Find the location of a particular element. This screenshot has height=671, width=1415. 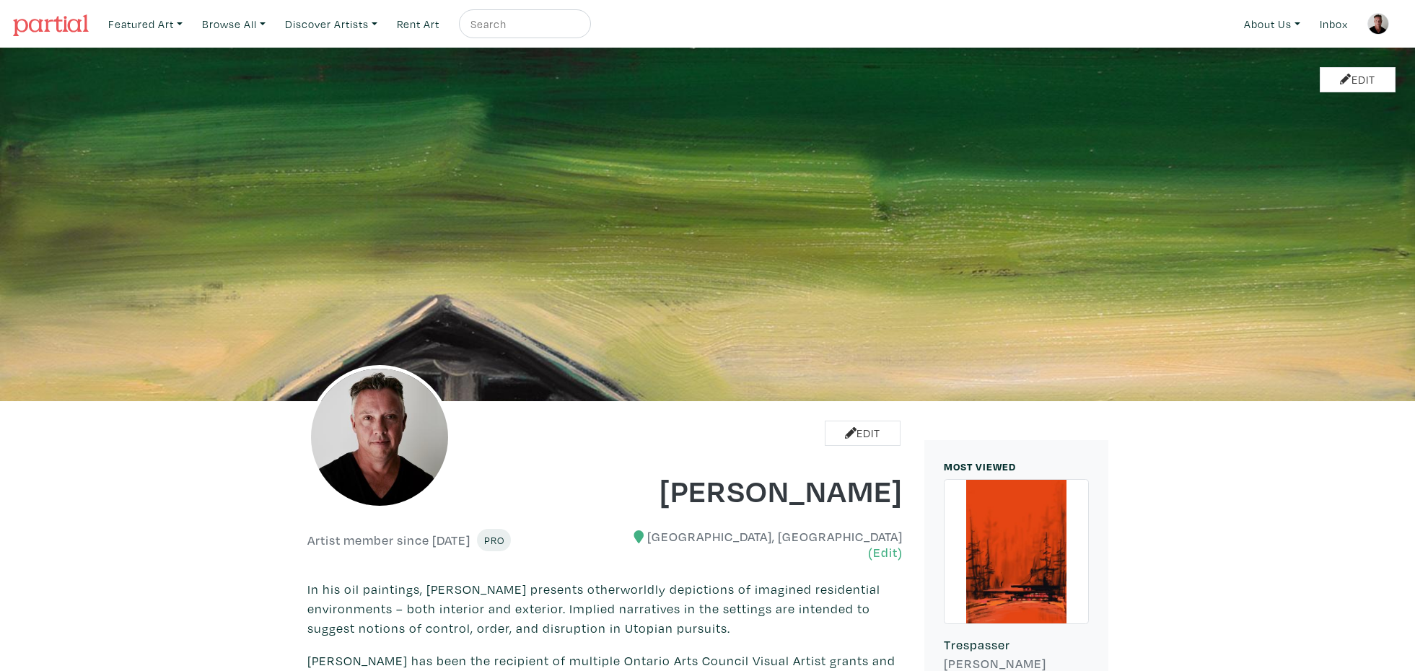

a: Inbox is located at coordinates (1333, 24).